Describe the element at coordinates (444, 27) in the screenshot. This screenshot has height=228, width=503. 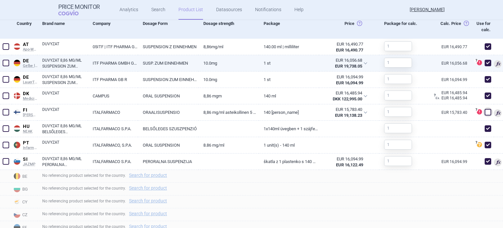
I see `div: Calc. Price` at that location.